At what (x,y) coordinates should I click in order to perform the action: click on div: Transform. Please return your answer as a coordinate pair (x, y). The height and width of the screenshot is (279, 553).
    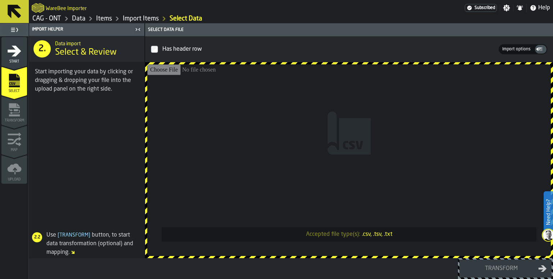
    Looking at the image, I should click on (501, 269).